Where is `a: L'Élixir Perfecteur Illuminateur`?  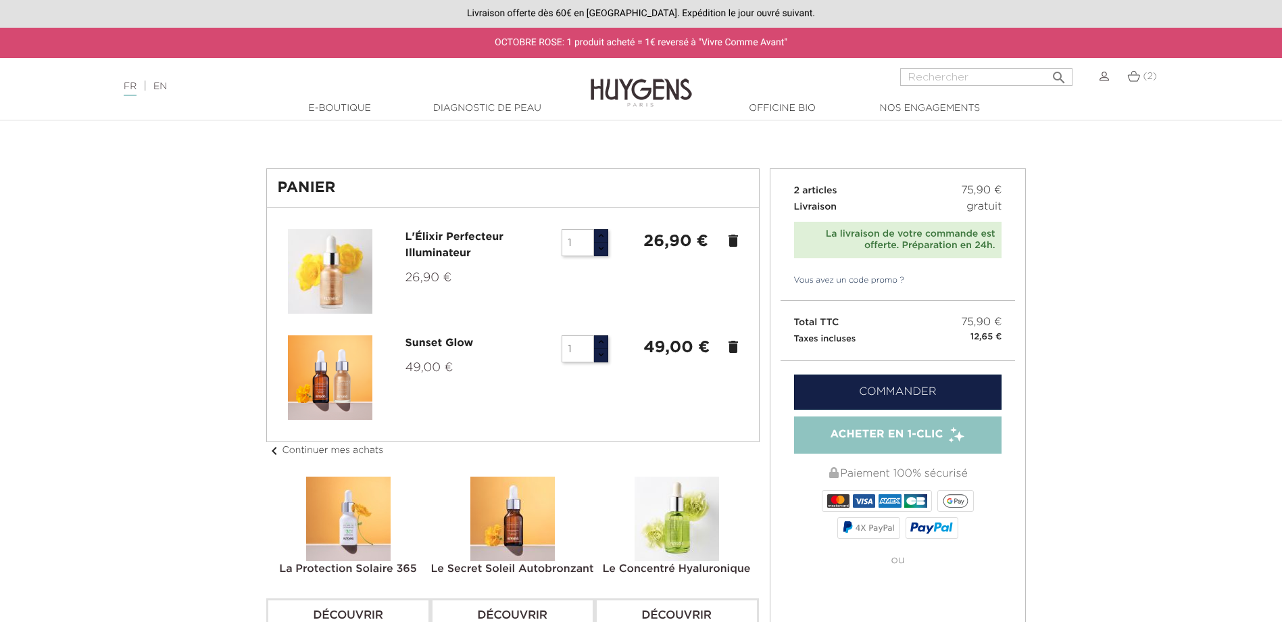
a: L'Élixir Perfecteur Illuminateur is located at coordinates (454, 245).